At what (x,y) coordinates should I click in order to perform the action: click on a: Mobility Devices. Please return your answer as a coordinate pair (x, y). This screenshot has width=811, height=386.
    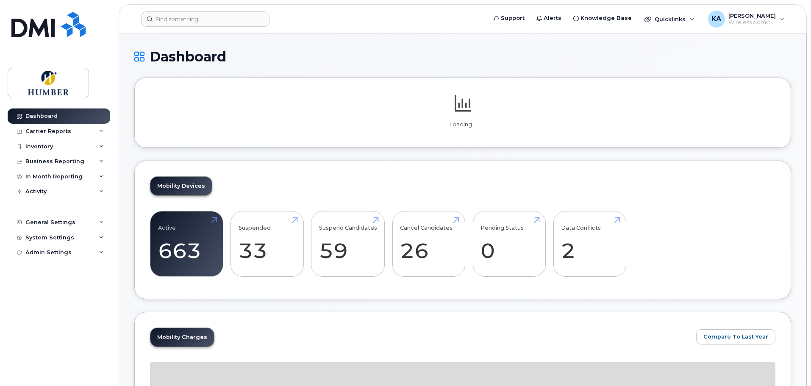
    Looking at the image, I should click on (181, 186).